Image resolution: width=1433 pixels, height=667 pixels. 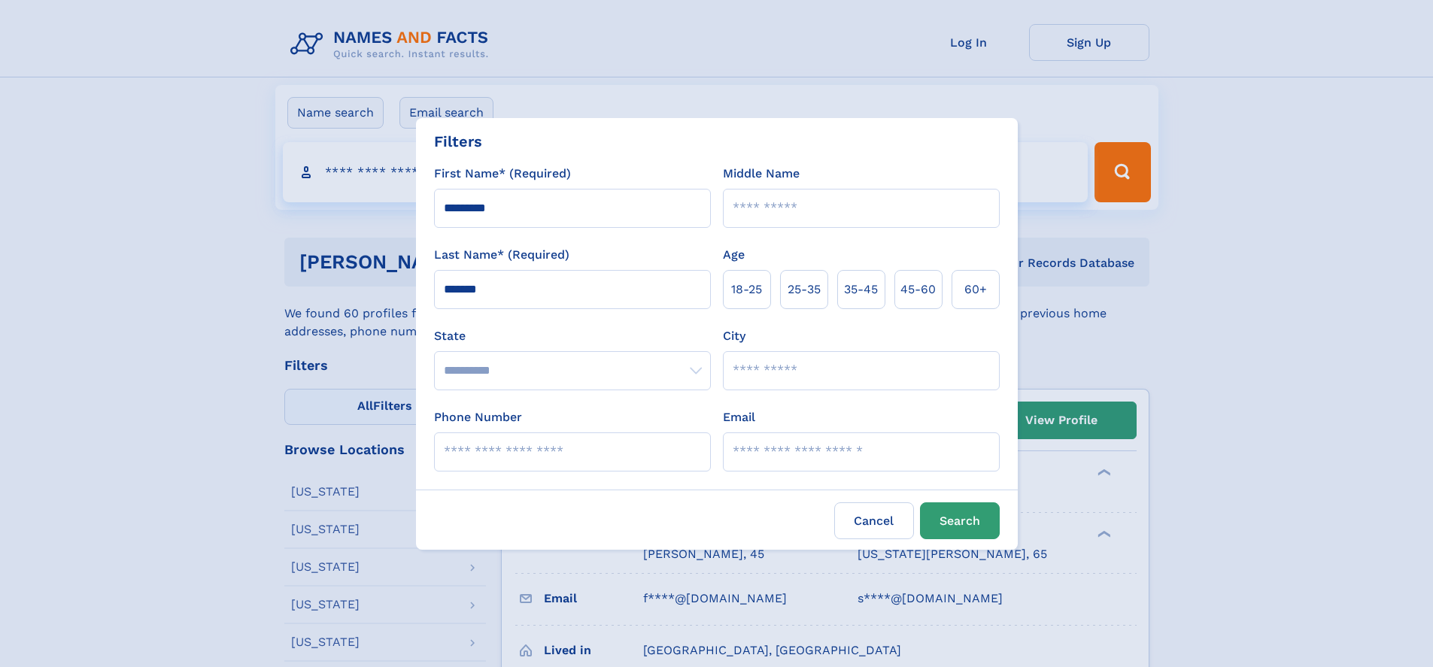 What do you see at coordinates (960, 521) in the screenshot?
I see `button: Search` at bounding box center [960, 521].